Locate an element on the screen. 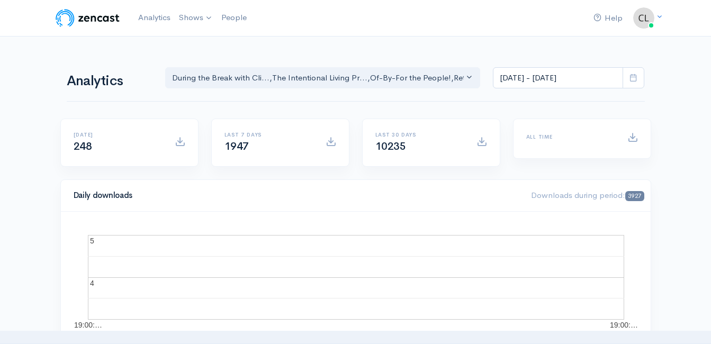 This screenshot has height=344, width=711. span: 248 is located at coordinates (83, 146).